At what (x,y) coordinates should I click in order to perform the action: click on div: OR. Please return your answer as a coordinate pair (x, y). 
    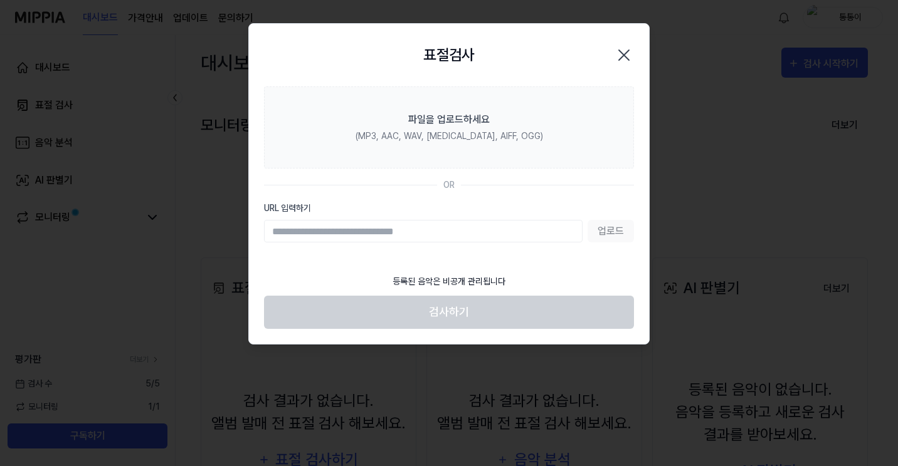
    Looking at the image, I should click on (449, 185).